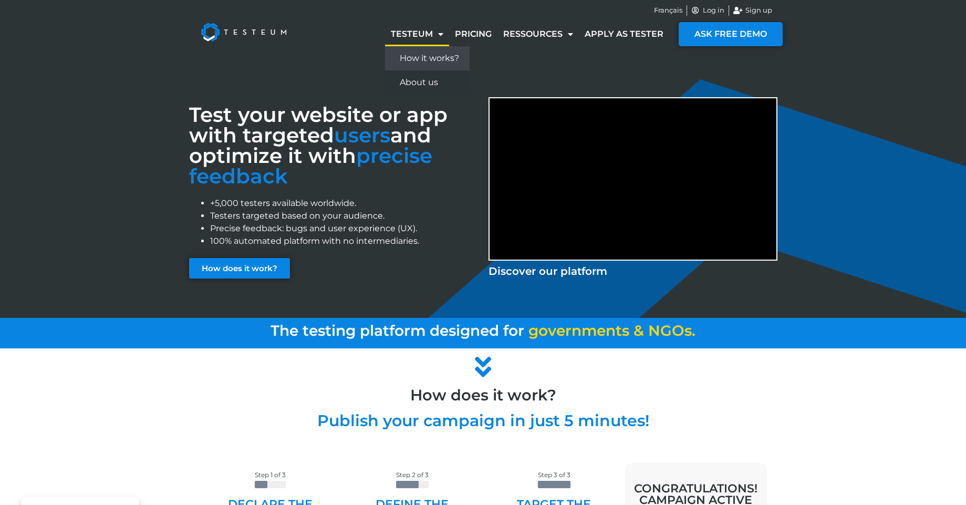 This screenshot has width=966, height=505. I want to click on h2: How does it work?, so click(483, 394).